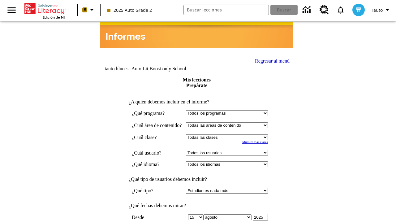 Image resolution: width=396 pixels, height=223 pixels. Describe the element at coordinates (197, 102) in the screenshot. I see `td: ¿A quién debemos incluir en el informe?` at that location.